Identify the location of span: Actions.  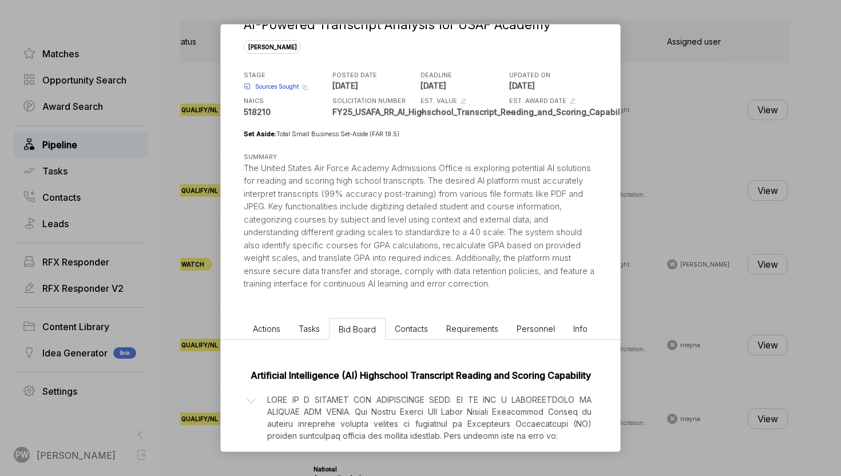
(267, 329).